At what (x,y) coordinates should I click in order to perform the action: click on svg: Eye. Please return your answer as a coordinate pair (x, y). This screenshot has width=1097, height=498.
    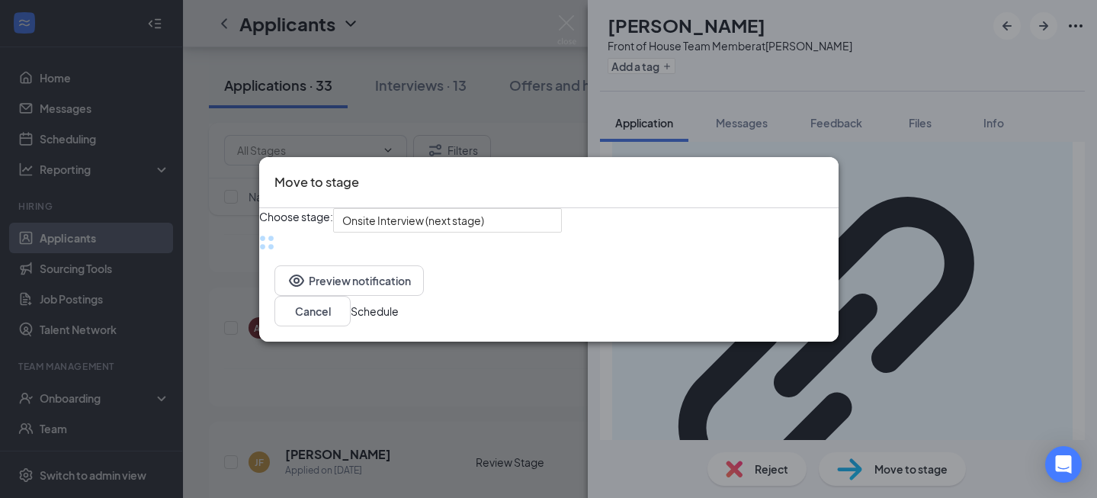
    Looking at the image, I should click on (297, 280).